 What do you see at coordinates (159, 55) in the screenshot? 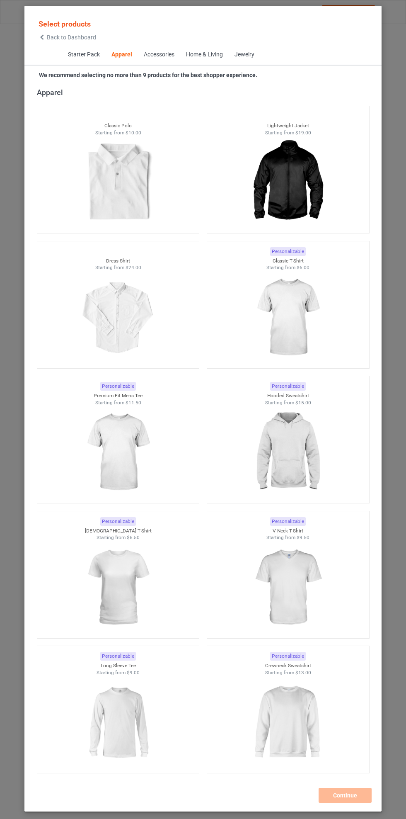
I see `div: Accessories` at bounding box center [159, 55].